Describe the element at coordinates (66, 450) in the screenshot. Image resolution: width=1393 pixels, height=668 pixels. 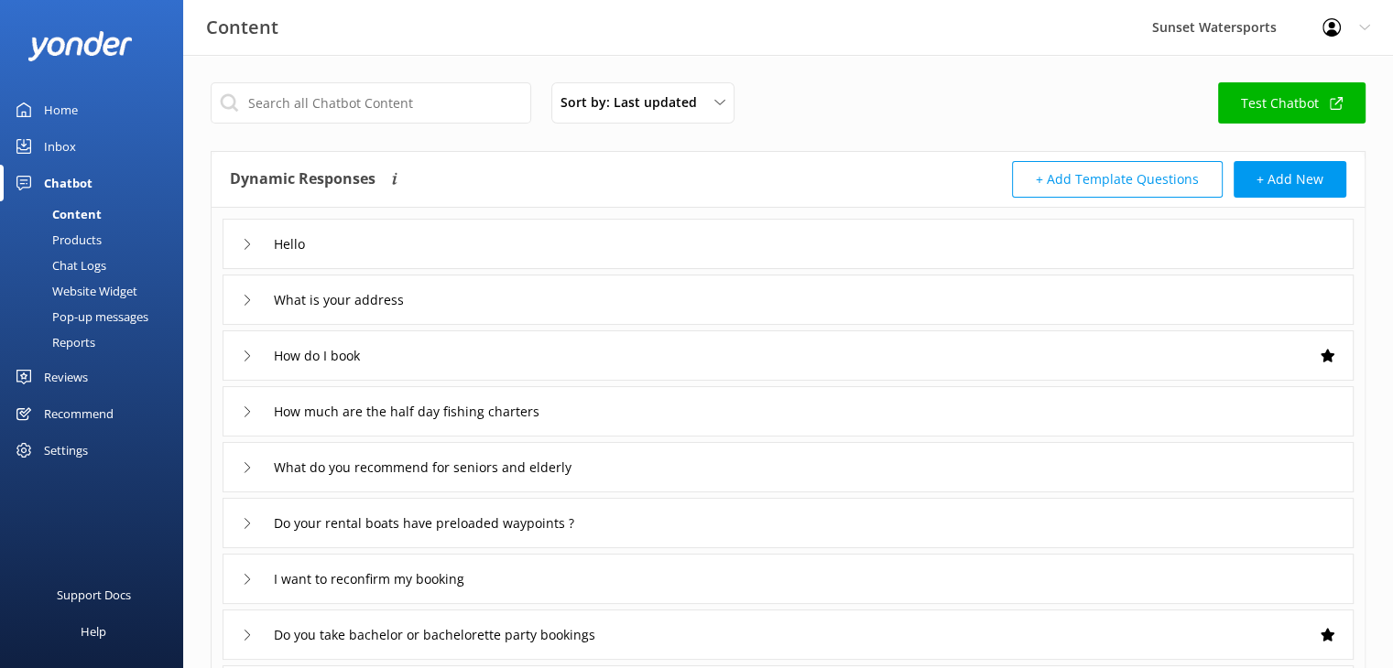
I see `div: Settings` at that location.